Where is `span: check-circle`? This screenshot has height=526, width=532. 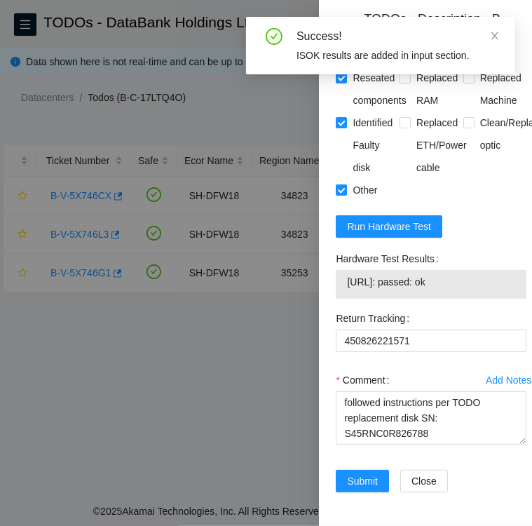
span: check-circle is located at coordinates (274, 36).